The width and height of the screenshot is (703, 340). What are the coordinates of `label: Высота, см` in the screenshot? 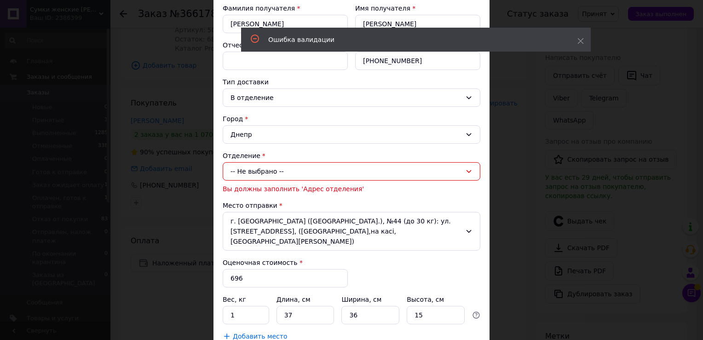 It's located at (426, 299).